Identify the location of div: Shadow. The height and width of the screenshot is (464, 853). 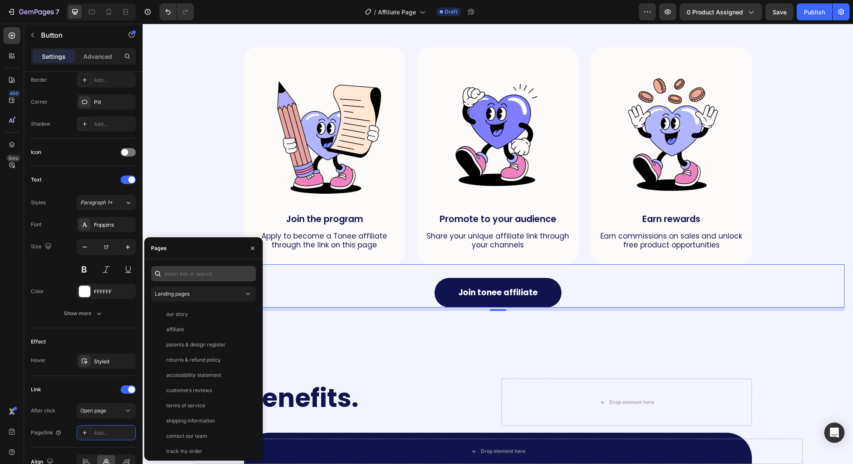
(41, 124).